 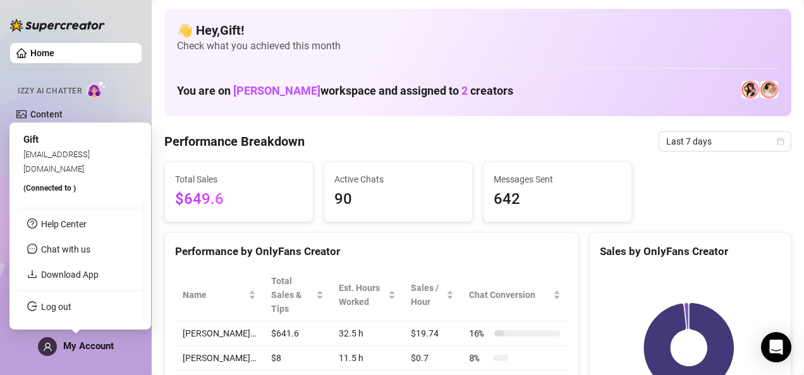 I want to click on span: My Account, so click(x=88, y=346).